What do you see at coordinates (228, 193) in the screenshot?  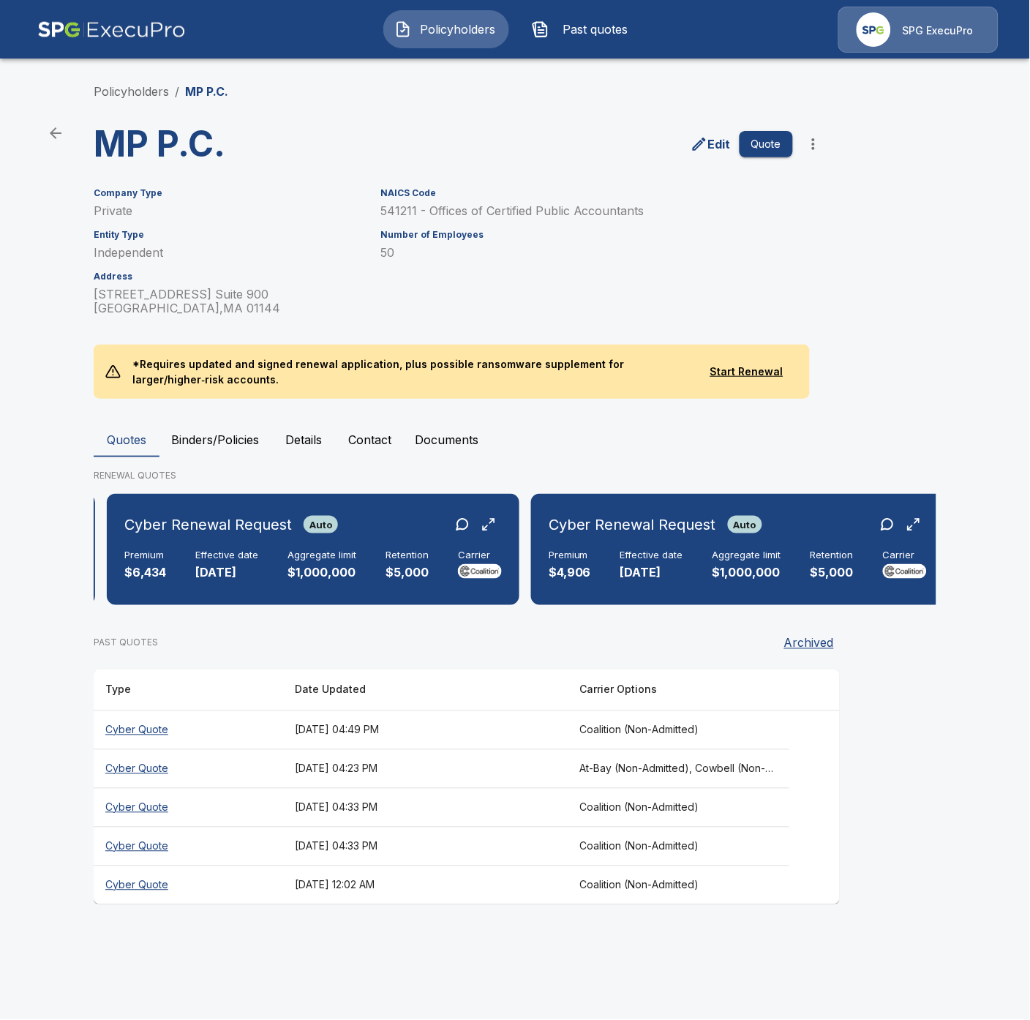 I see `h6: Company Type` at bounding box center [228, 193].